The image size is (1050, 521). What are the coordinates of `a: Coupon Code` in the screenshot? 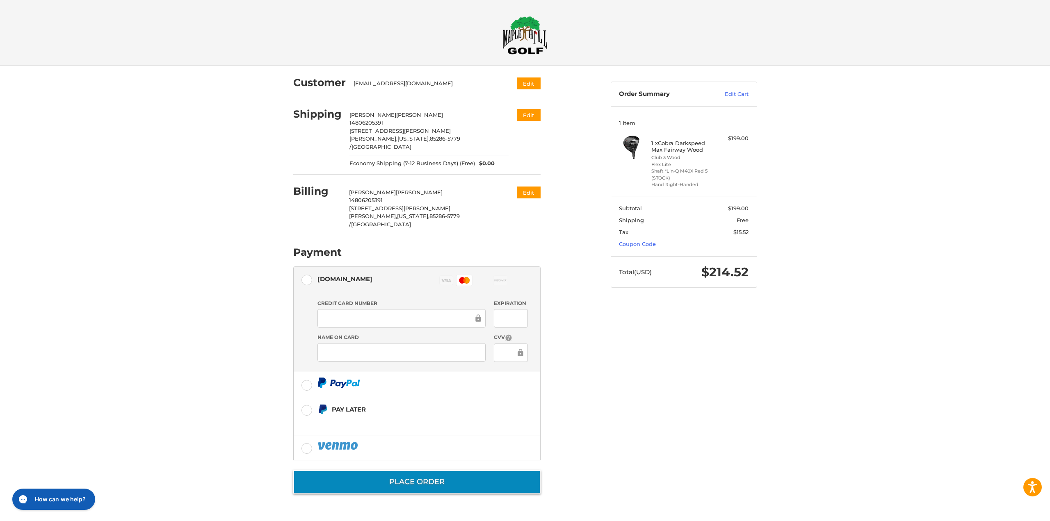 It's located at (638, 244).